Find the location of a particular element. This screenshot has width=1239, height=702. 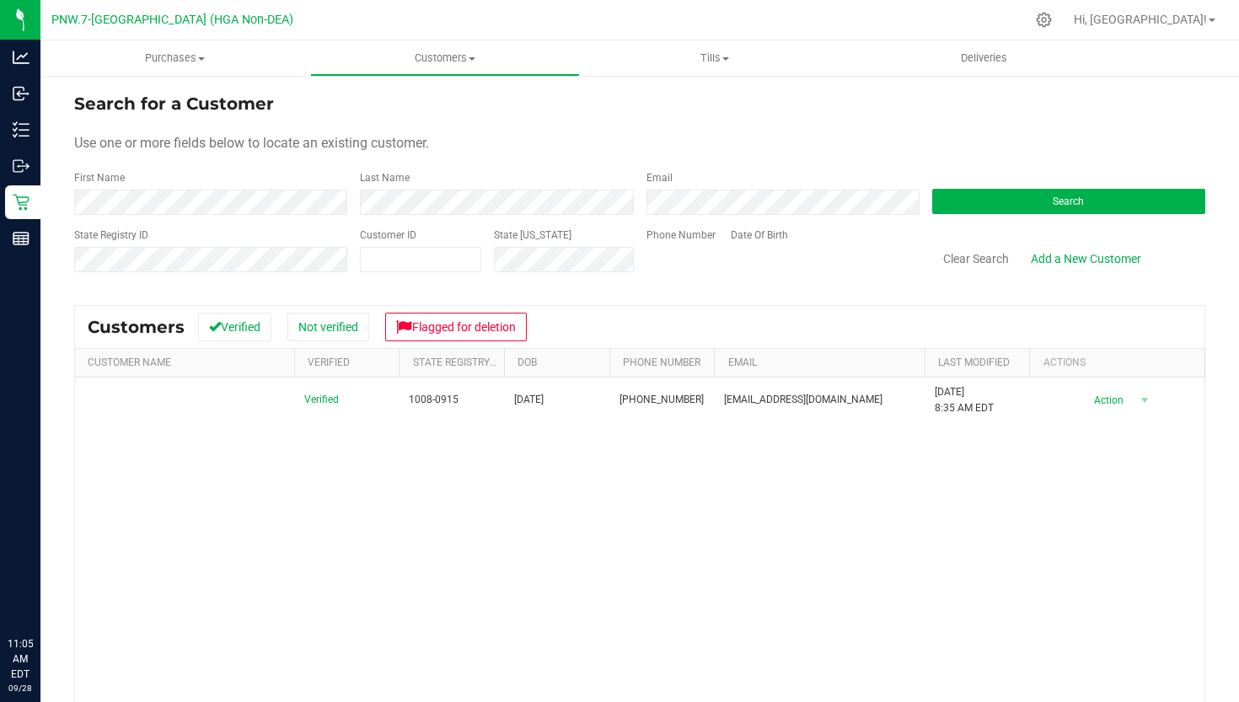

div: Manage settings is located at coordinates (1044, 19).